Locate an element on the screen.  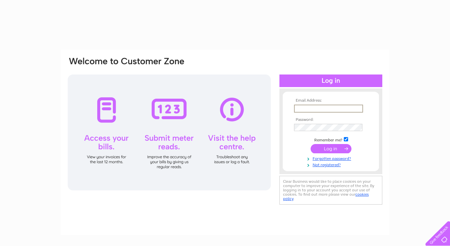
th: Password: is located at coordinates (331, 120).